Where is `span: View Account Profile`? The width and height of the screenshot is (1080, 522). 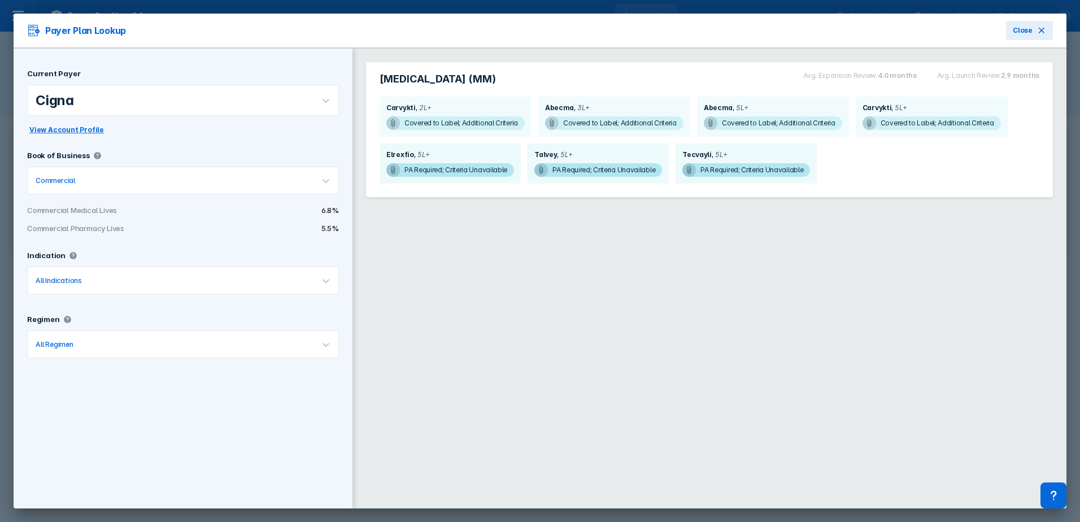 span: View Account Profile is located at coordinates (67, 130).